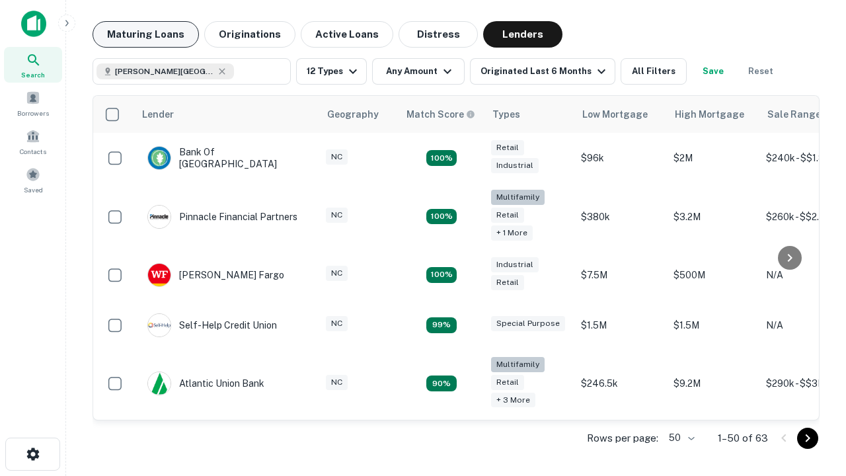  Describe the element at coordinates (513, 400) in the screenshot. I see `div: + 3 more` at that location.